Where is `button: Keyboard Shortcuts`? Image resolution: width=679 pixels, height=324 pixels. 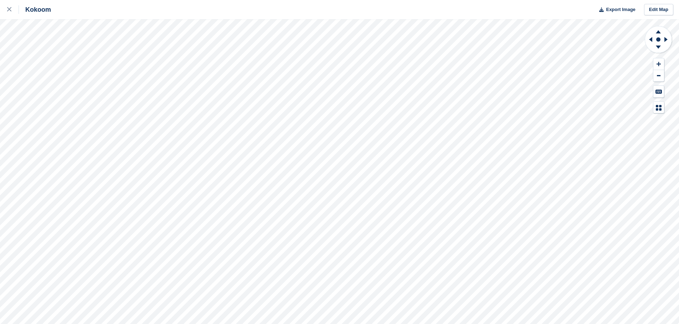 button: Keyboard Shortcuts is located at coordinates (658, 92).